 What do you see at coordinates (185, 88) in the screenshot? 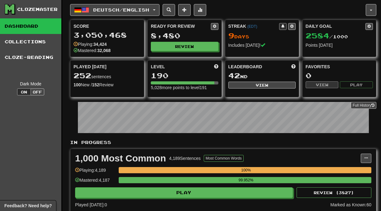
I see `div: 5,028 more points to level 191` at bounding box center [185, 88].